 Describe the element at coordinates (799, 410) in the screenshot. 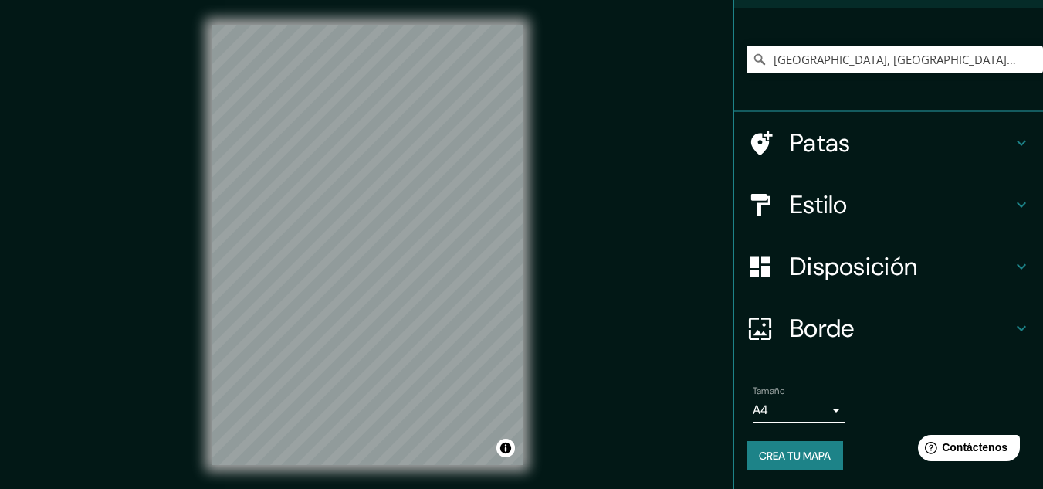

I see `div: A4` at that location.